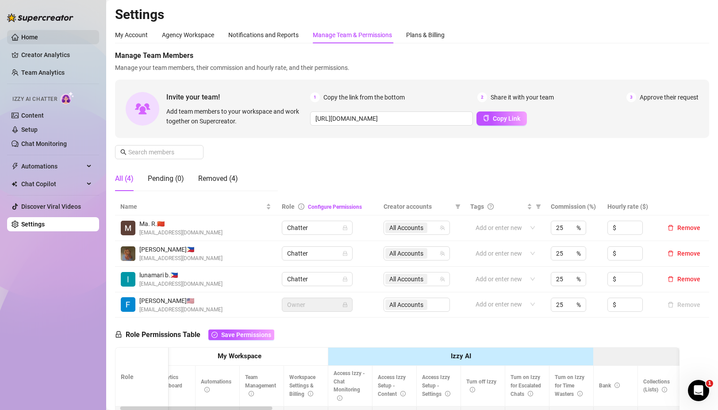 This screenshot has height=410, width=718. What do you see at coordinates (196, 207) in the screenshot?
I see `th: Name` at bounding box center [196, 207].